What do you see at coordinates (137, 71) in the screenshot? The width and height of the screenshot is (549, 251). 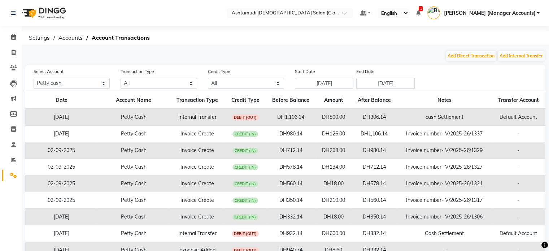 I see `label: Transaction Type` at bounding box center [137, 71].